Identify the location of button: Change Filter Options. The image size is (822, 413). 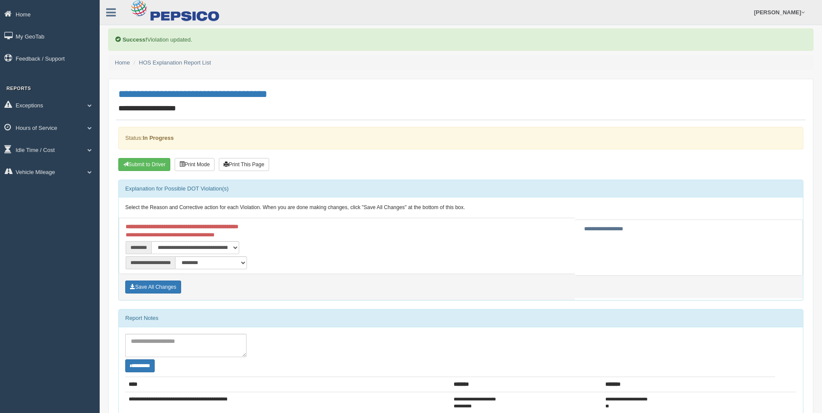
(140, 366).